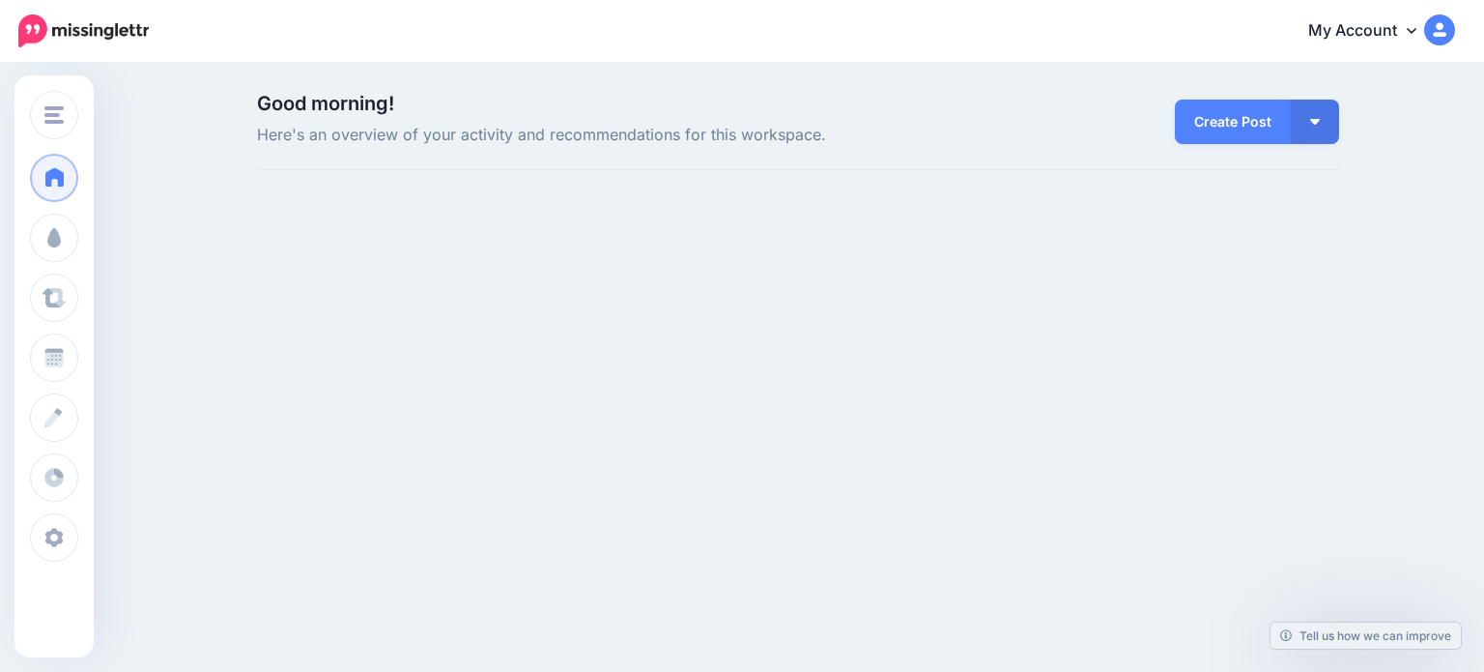 The image size is (1484, 672). I want to click on img: menu.png, so click(54, 115).